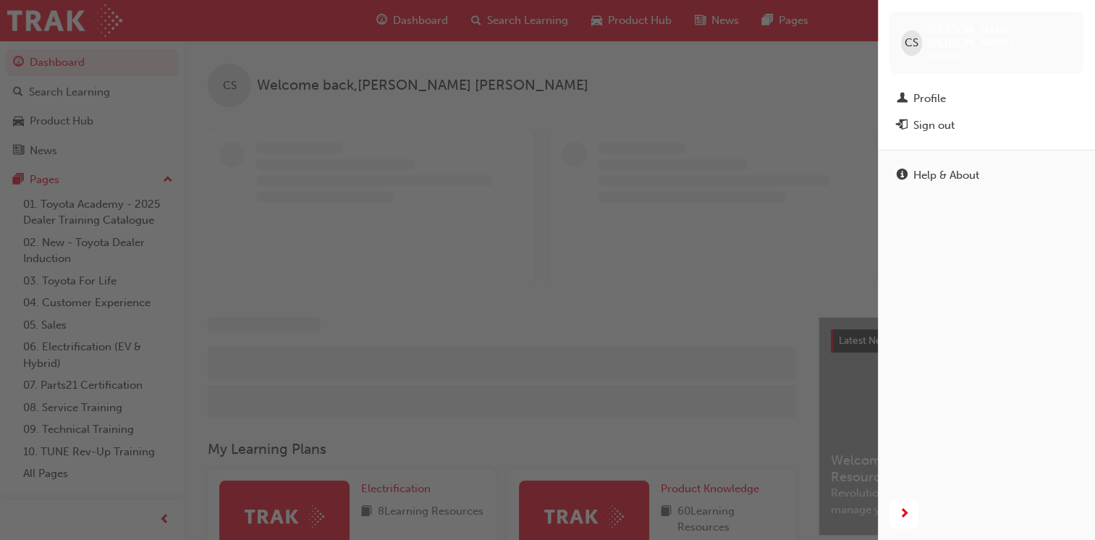  What do you see at coordinates (902, 126) in the screenshot?
I see `span: exit-icon` at bounding box center [902, 126].